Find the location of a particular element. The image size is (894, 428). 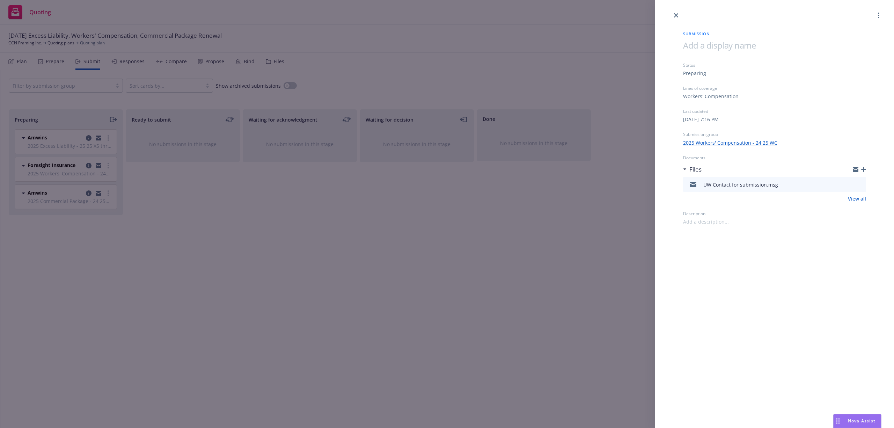

button: Nova Assist is located at coordinates (857, 421).